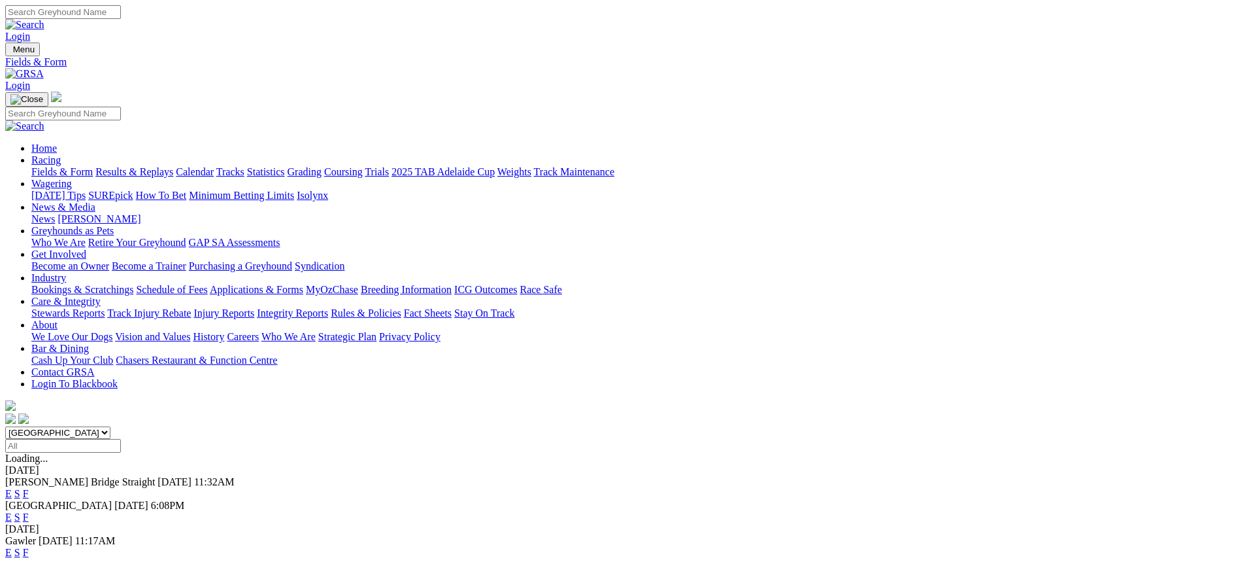  I want to click on span: 11:32AM, so click(214, 481).